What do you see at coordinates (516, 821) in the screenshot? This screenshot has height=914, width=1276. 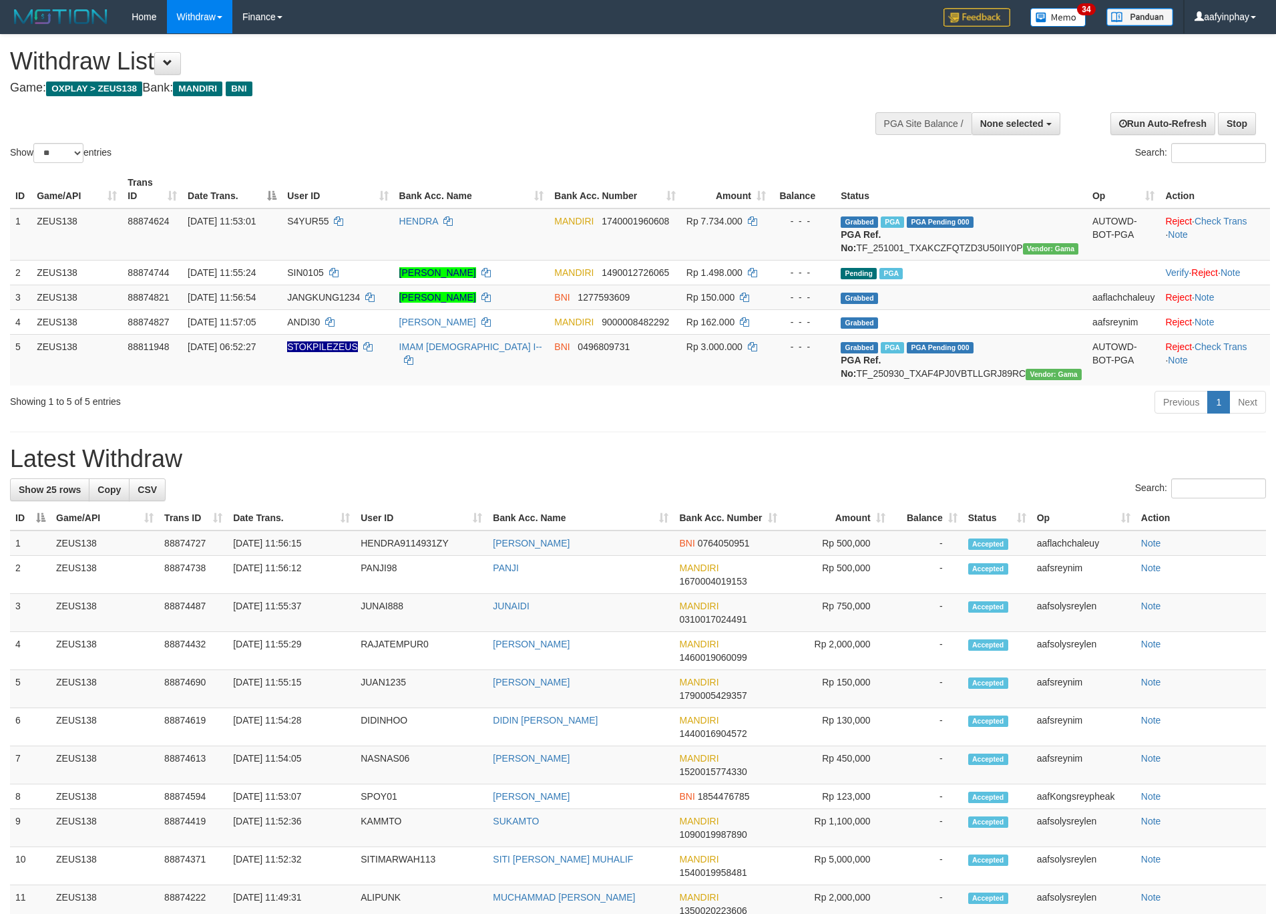 I see `a: SUKAMTO` at bounding box center [516, 821].